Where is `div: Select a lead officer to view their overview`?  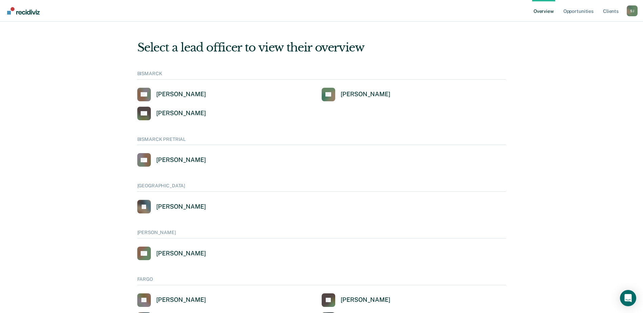
div: Select a lead officer to view their overview is located at coordinates (322, 47).